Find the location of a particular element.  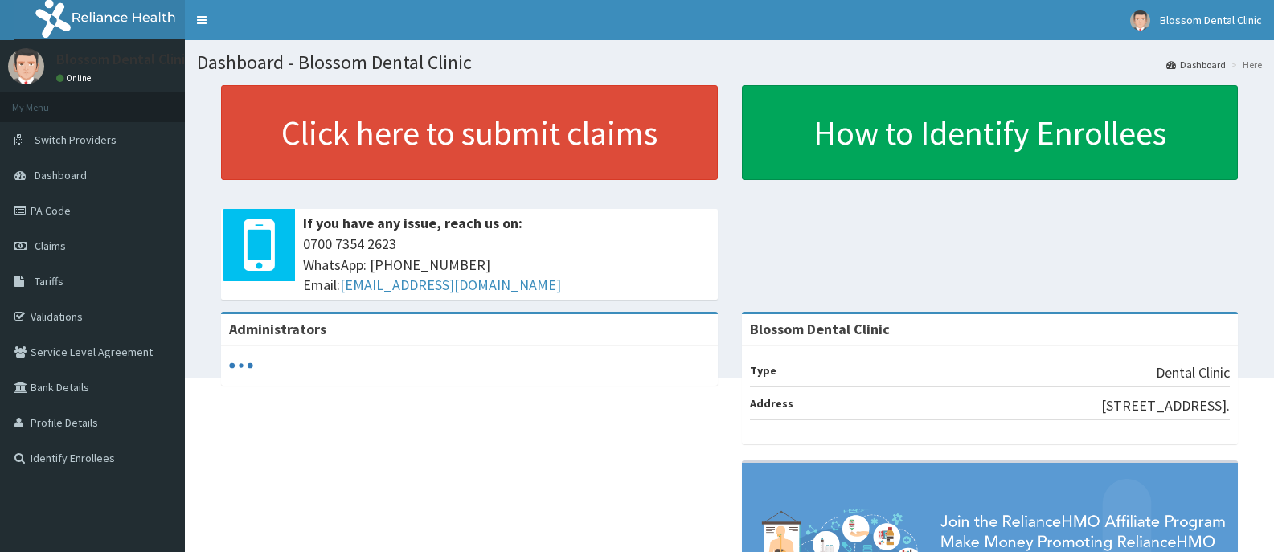

b: If you have any issue, reach us on: is located at coordinates (412, 223).